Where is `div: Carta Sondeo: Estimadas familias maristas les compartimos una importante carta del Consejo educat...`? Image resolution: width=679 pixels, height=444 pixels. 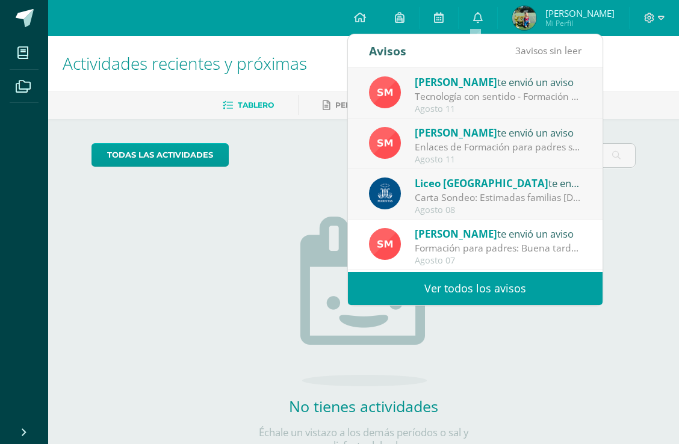 div: Carta Sondeo: Estimadas familias maristas les compartimos una importante carta del Consejo educat... is located at coordinates (498, 197).